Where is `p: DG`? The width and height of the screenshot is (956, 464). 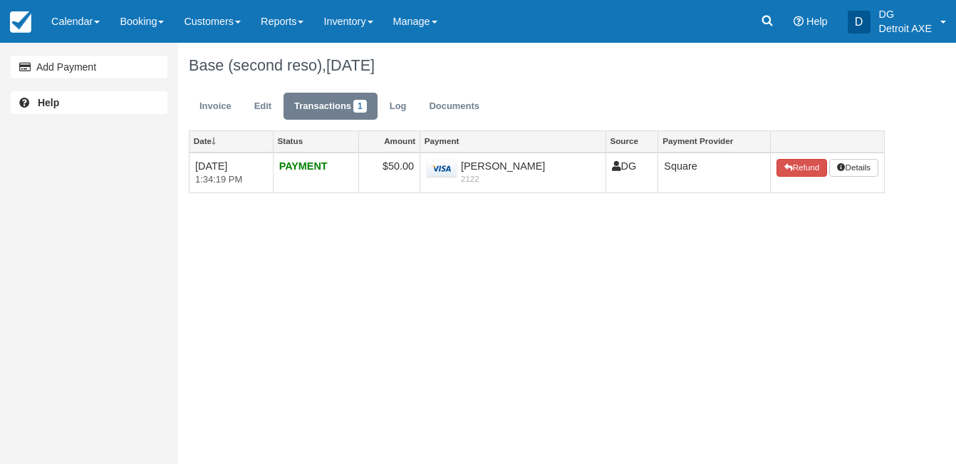
p: DG is located at coordinates (905, 14).